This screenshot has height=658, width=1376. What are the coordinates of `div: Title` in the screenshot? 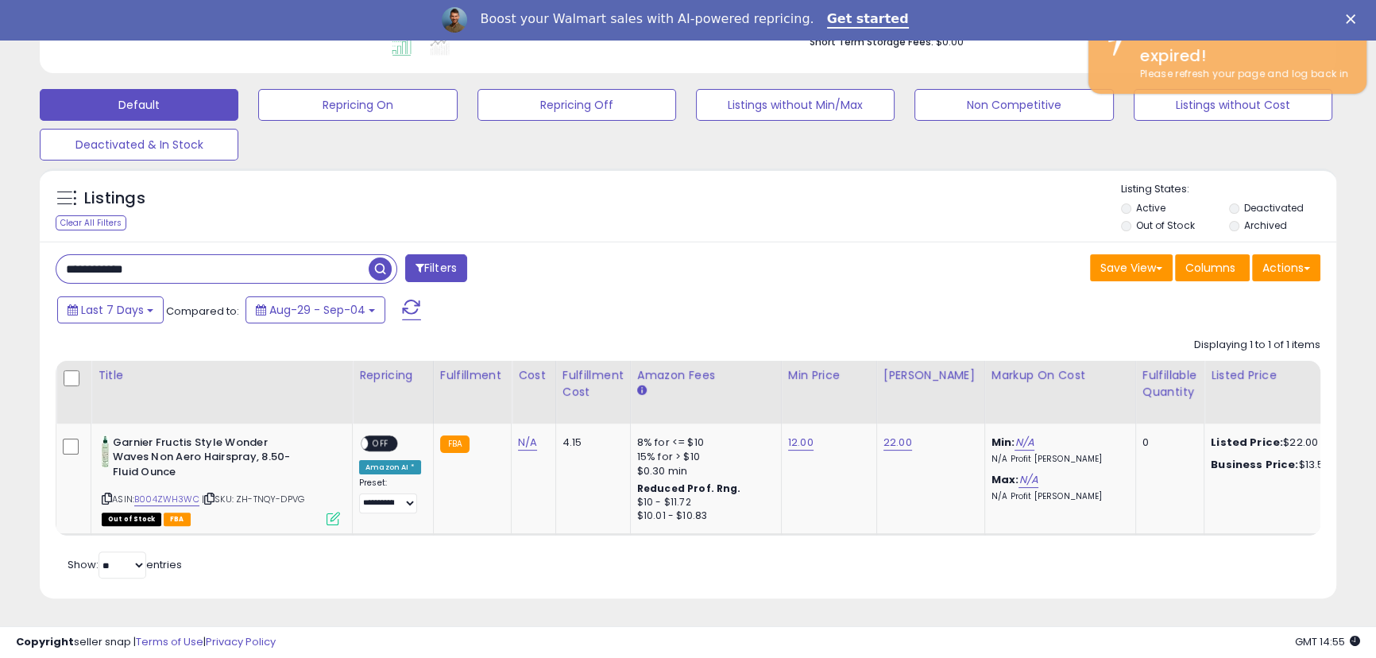 It's located at (222, 375).